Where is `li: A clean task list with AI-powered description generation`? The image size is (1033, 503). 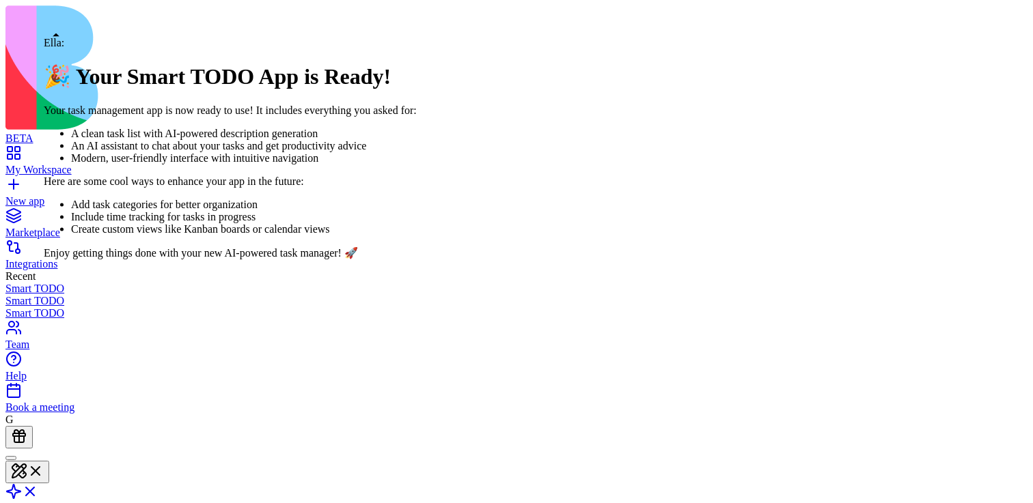
li: A clean task list with AI-powered description generation is located at coordinates (244, 133).